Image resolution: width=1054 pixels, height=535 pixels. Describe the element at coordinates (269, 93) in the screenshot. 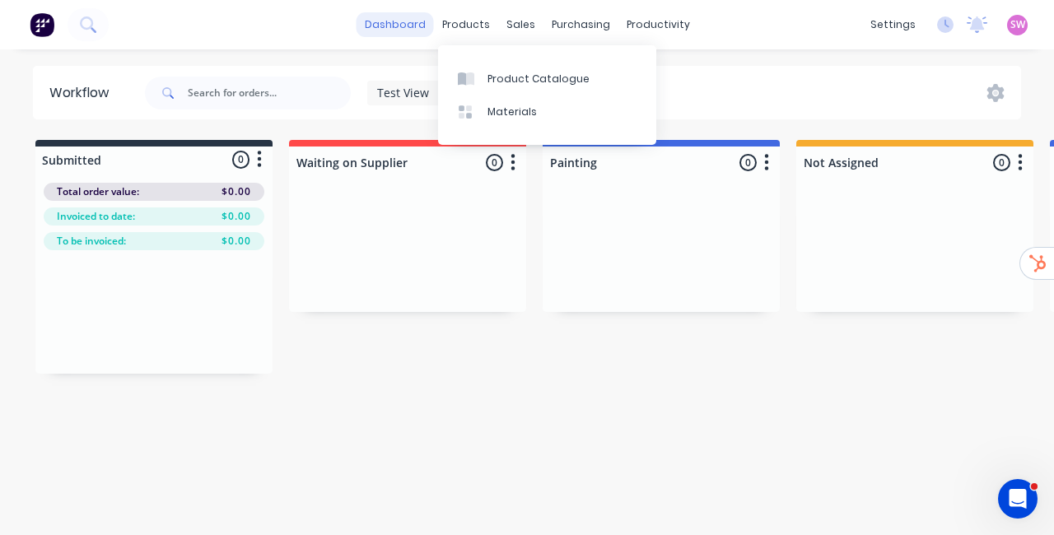

I see `input: Search for orders...` at that location.